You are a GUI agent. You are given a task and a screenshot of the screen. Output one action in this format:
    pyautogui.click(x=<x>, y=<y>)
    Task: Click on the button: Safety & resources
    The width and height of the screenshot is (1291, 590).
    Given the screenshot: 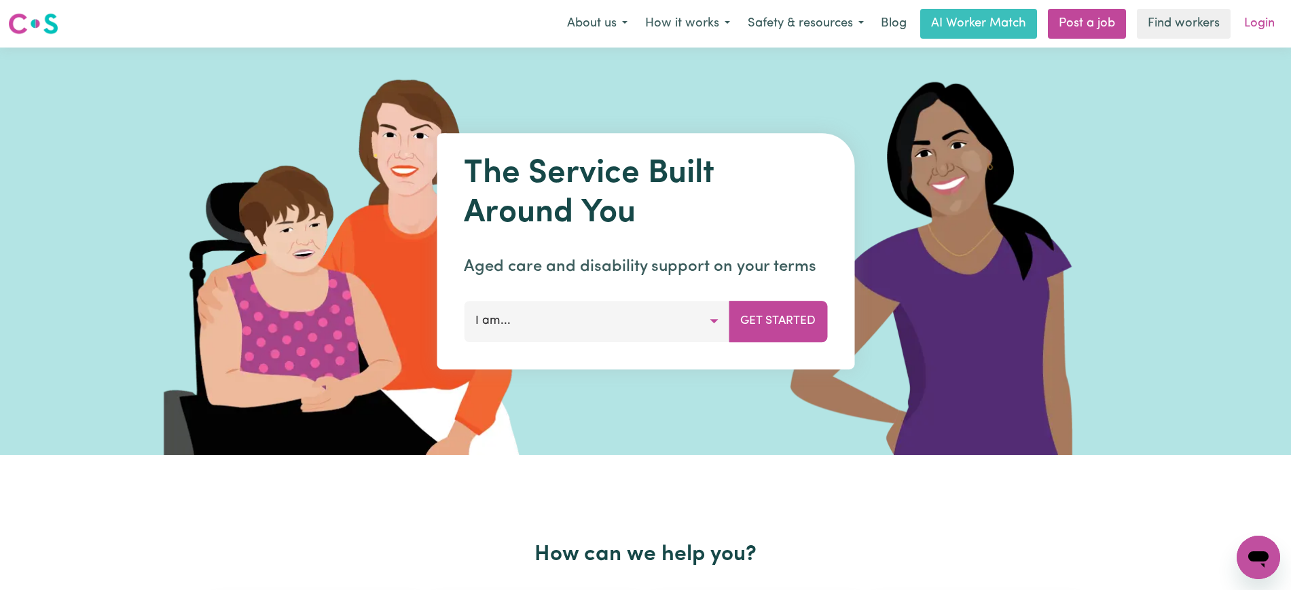 What is the action you would take?
    pyautogui.click(x=805, y=24)
    